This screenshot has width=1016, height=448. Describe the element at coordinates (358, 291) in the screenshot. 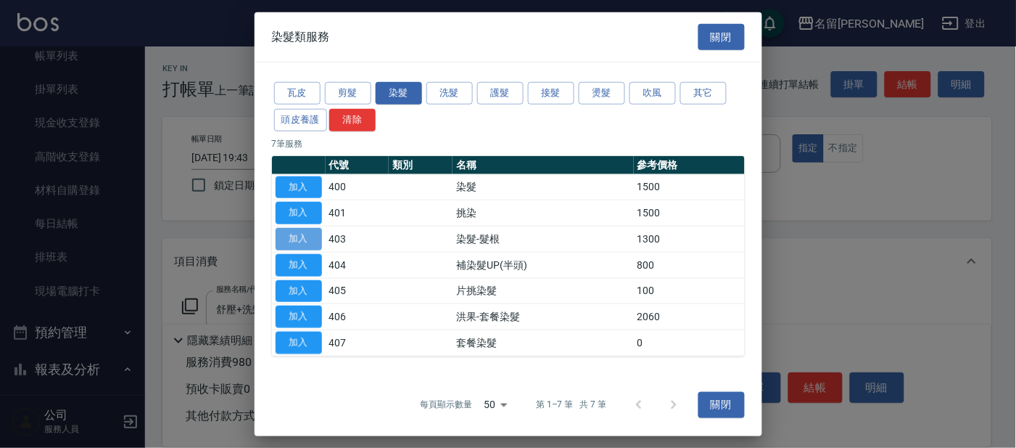

I see `td: 405` at that location.